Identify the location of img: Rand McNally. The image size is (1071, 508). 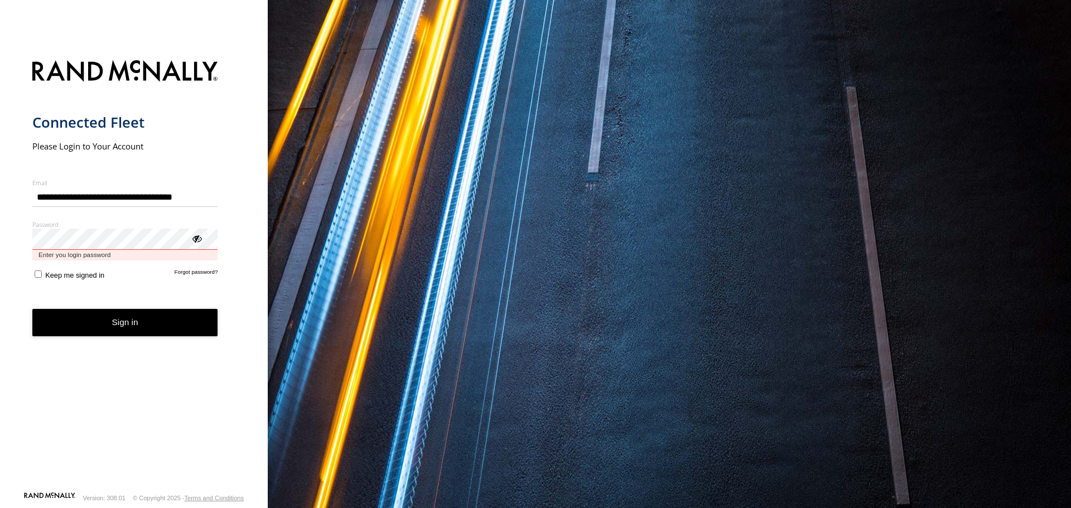
(125, 72).